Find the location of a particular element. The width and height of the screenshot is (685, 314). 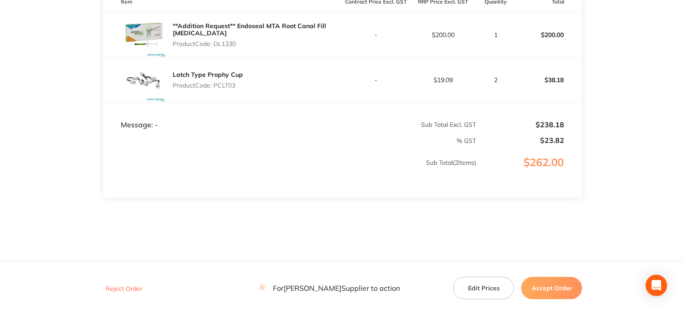

p: $19.09 is located at coordinates (443, 80).